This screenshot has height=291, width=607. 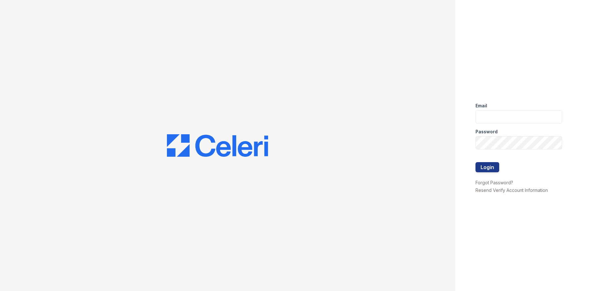 I want to click on label: Email, so click(x=482, y=106).